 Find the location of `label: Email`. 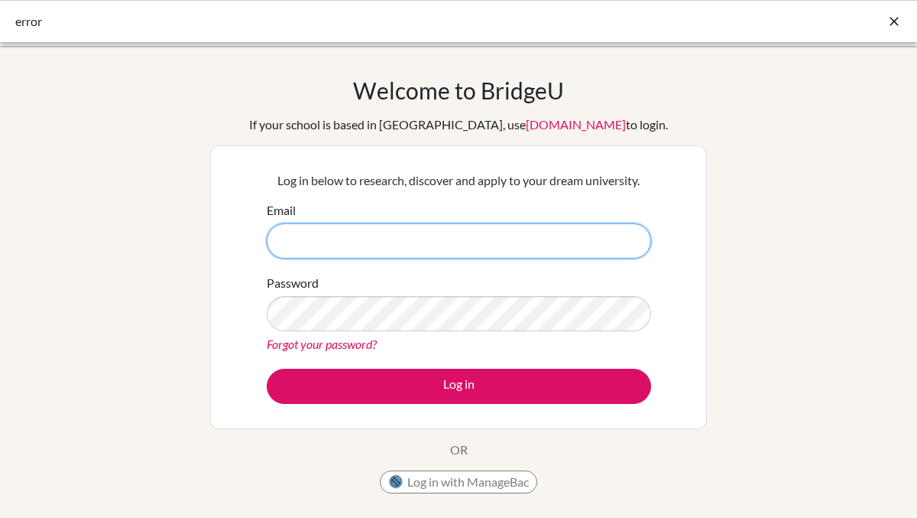

label: Email is located at coordinates (281, 210).